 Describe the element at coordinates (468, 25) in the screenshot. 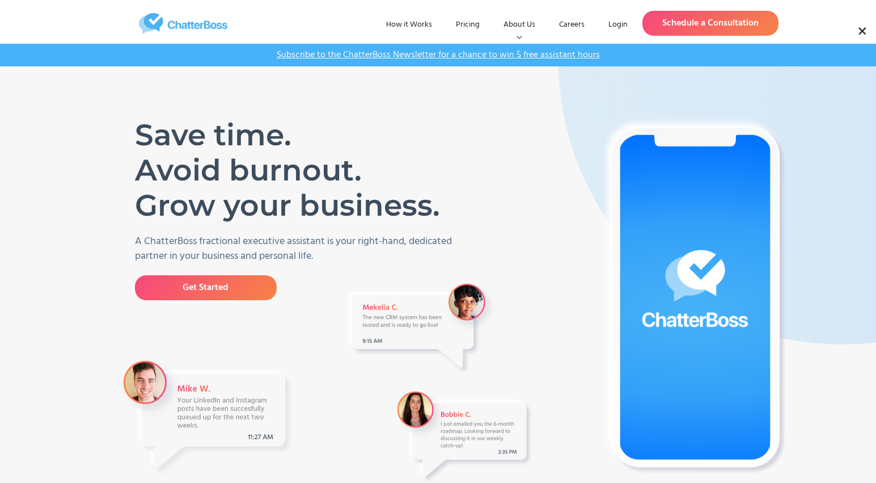

I see `a: Pricing` at that location.